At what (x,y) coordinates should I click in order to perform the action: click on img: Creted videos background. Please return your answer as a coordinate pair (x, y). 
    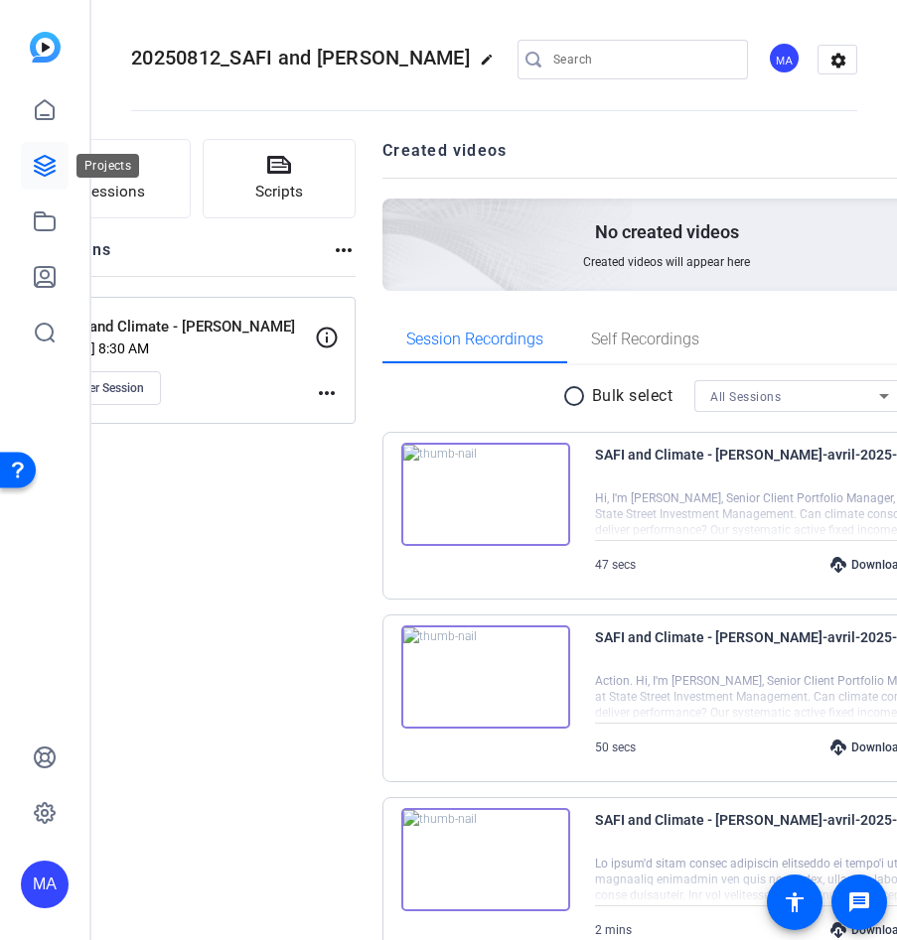
    Looking at the image, I should click on (397, 217).